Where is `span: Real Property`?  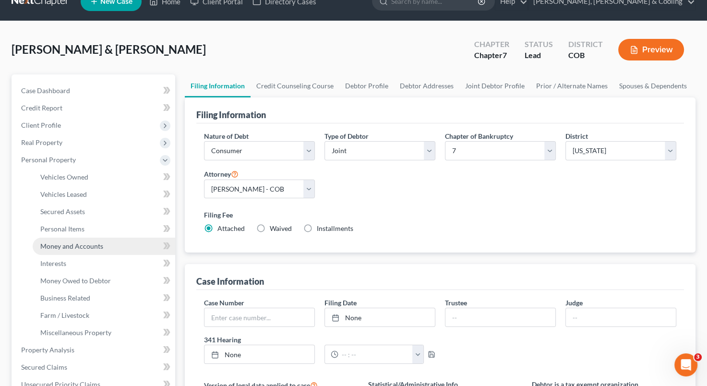 span: Real Property is located at coordinates (42, 142).